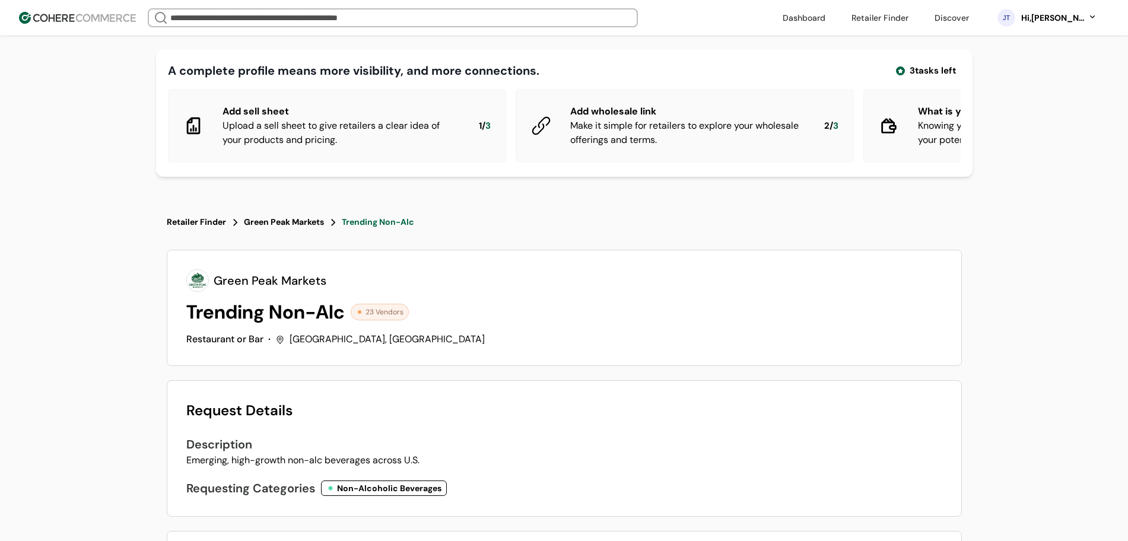 The width and height of the screenshot is (1128, 541). Describe the element at coordinates (565, 411) in the screenshot. I see `div: Request Details` at that location.